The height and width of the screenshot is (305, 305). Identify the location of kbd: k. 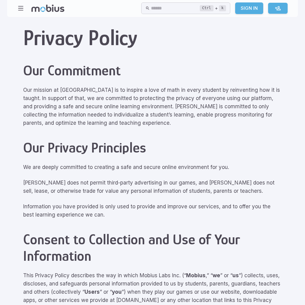
(223, 8).